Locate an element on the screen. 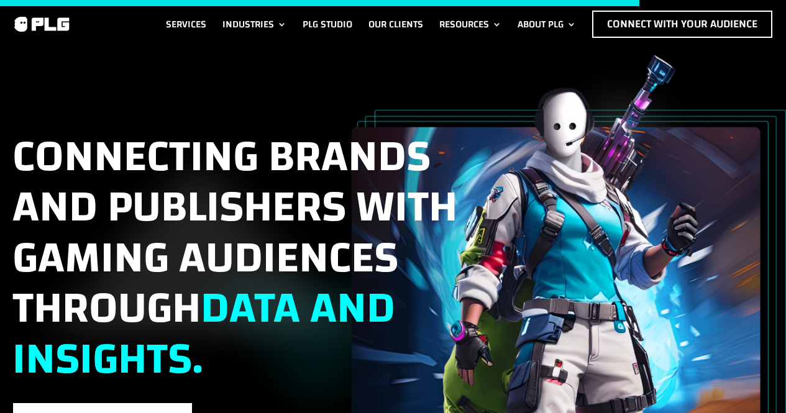  a: Resources is located at coordinates (470, 24).